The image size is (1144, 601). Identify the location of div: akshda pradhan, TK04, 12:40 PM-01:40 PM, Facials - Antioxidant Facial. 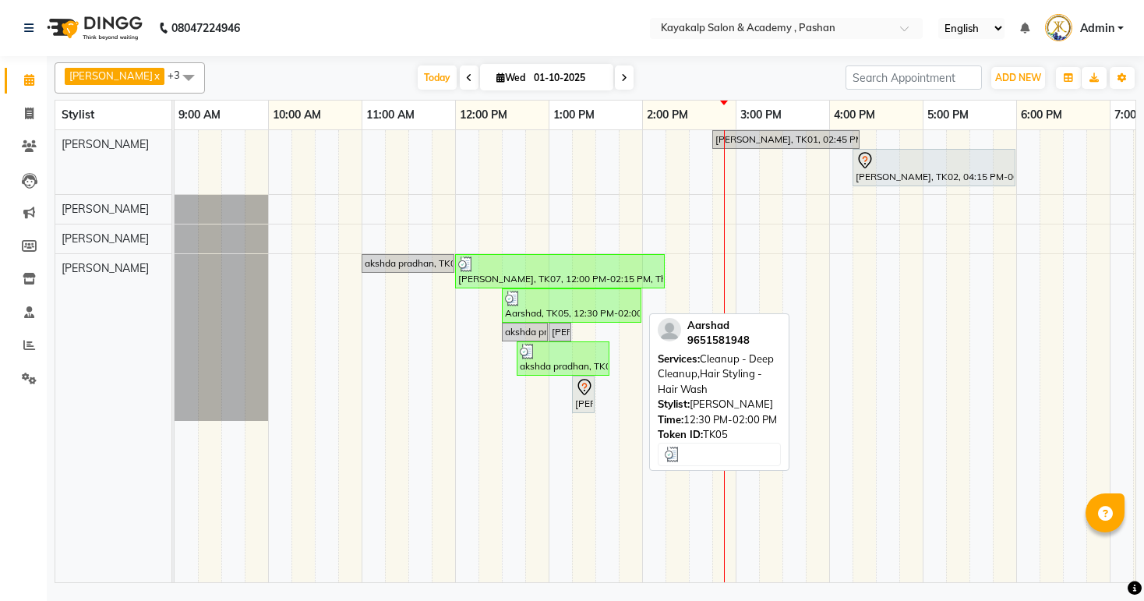
(562, 358).